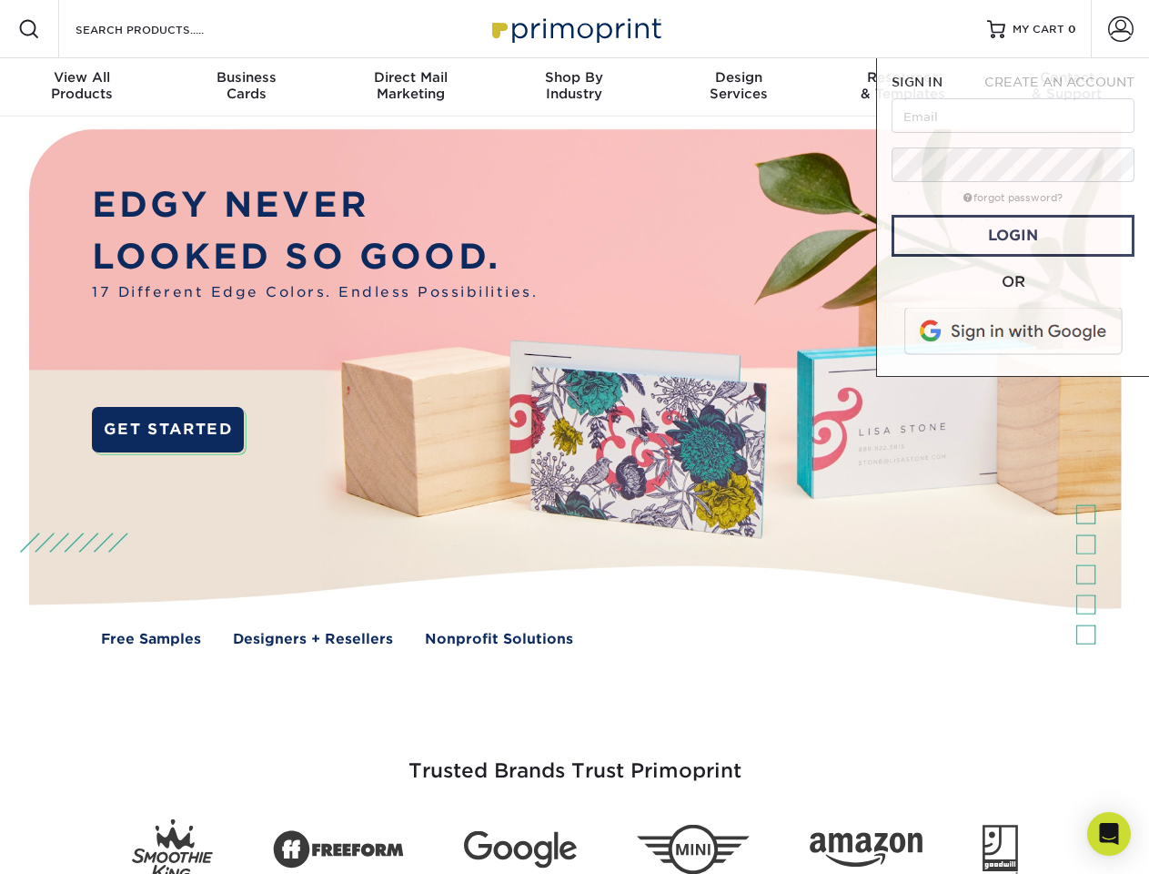 Image resolution: width=1149 pixels, height=874 pixels. What do you see at coordinates (739, 86) in the screenshot?
I see `div: Services` at bounding box center [739, 86].